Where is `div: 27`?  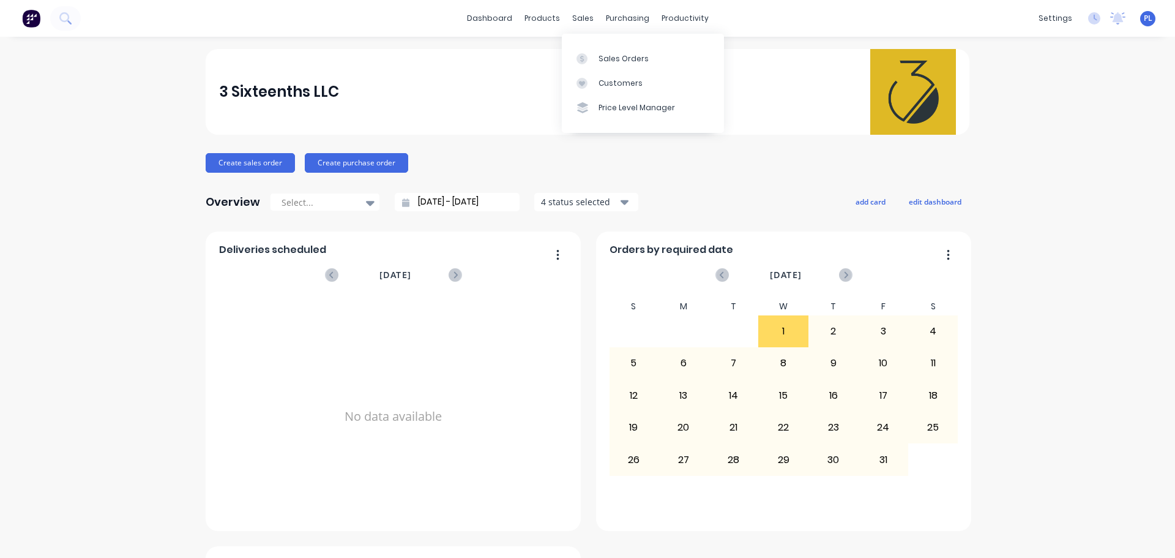 div: 27 is located at coordinates (684, 459).